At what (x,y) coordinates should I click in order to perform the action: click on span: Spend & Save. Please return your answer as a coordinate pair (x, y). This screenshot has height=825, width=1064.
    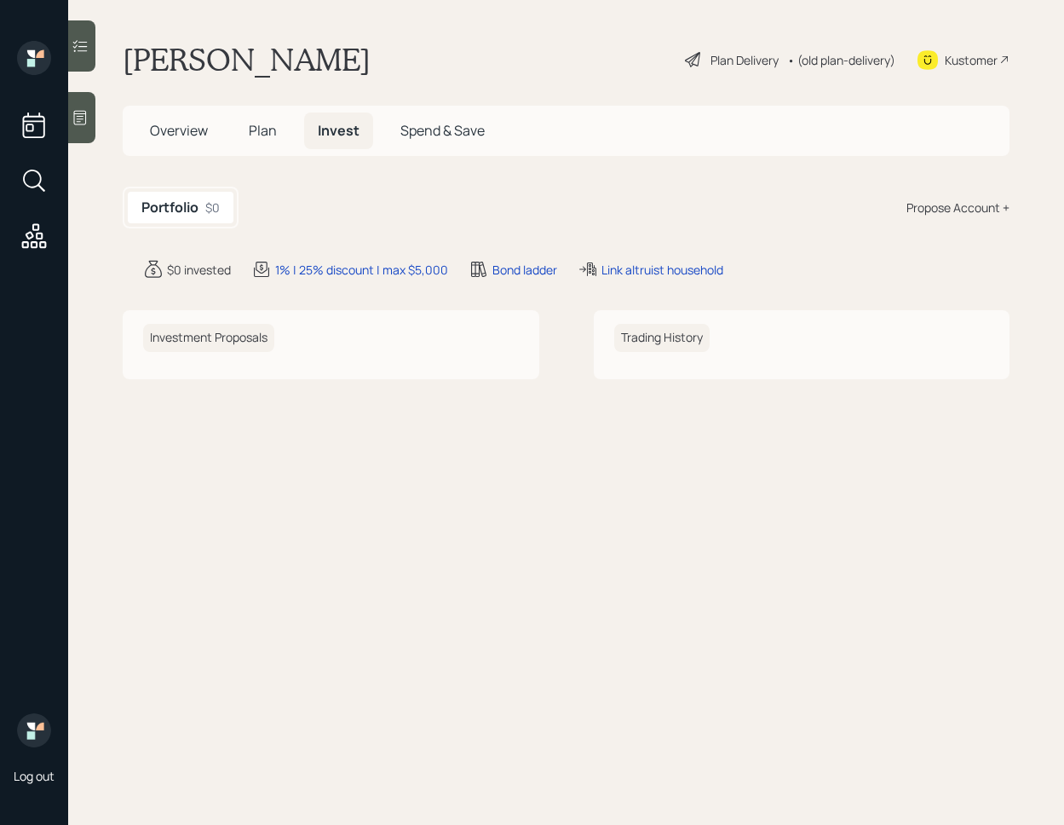
    Looking at the image, I should click on (442, 130).